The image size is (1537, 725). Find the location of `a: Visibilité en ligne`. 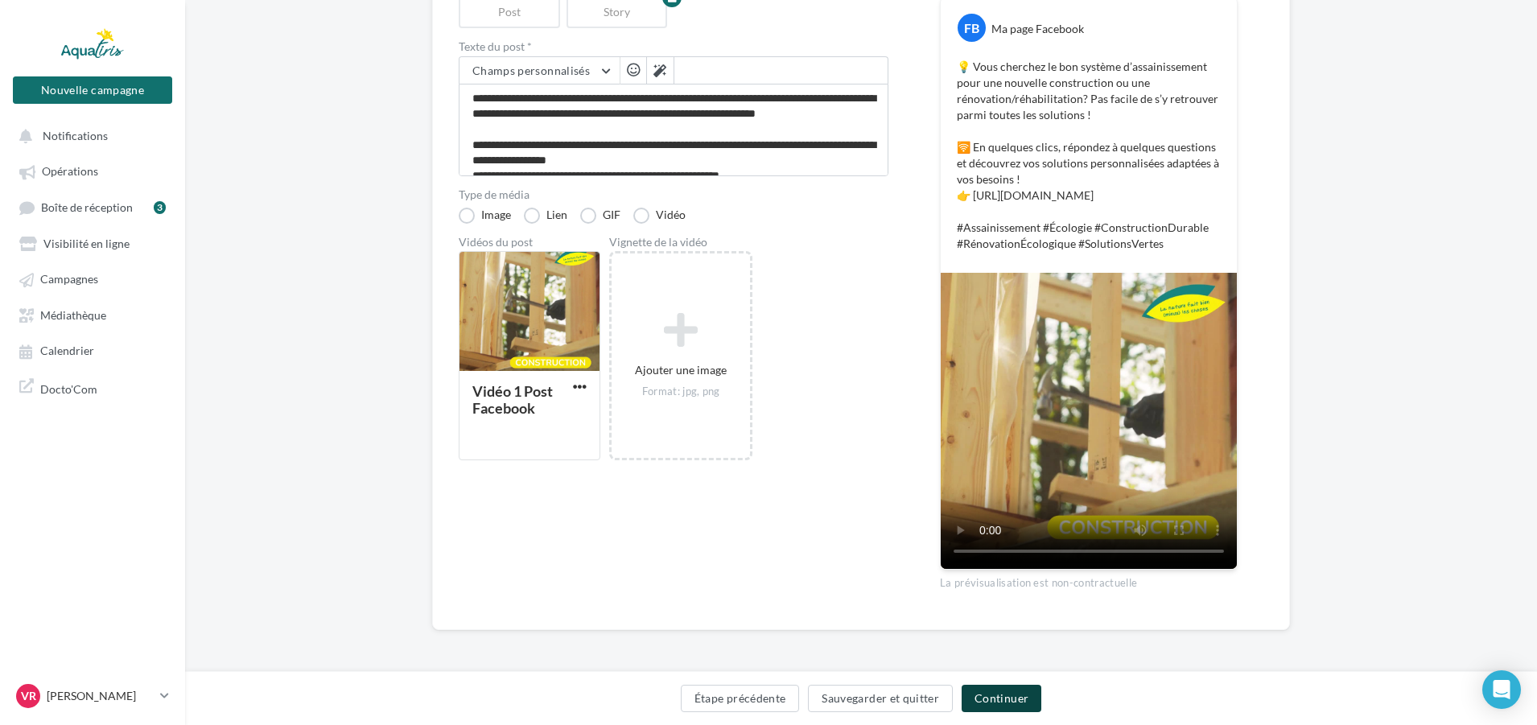

a: Visibilité en ligne is located at coordinates (93, 243).